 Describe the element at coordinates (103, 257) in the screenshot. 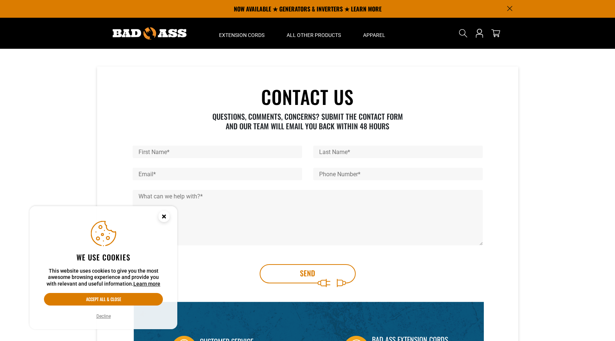

I see `h2: We use cookies` at that location.